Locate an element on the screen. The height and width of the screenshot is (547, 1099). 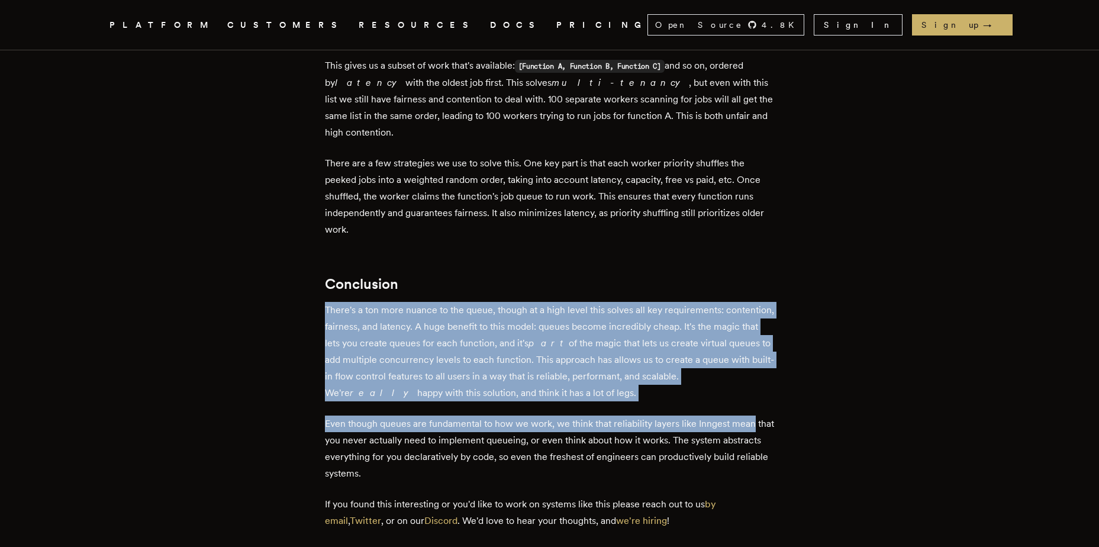
a: DOCS is located at coordinates (516, 25).